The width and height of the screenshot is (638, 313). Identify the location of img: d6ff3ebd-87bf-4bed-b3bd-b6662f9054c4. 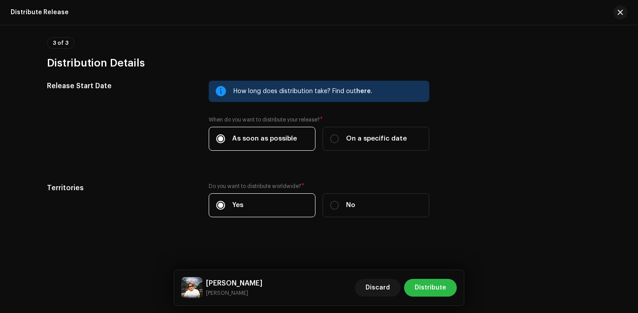
(192, 288).